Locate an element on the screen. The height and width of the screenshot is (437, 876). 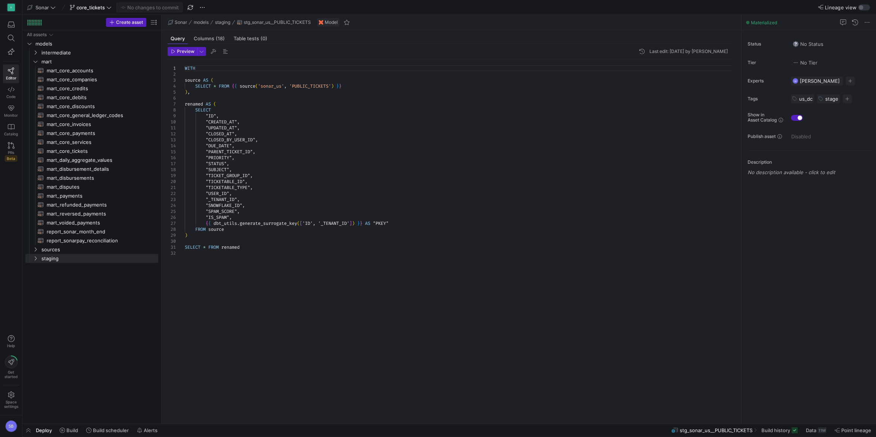
span: Monitor is located at coordinates (11, 115).